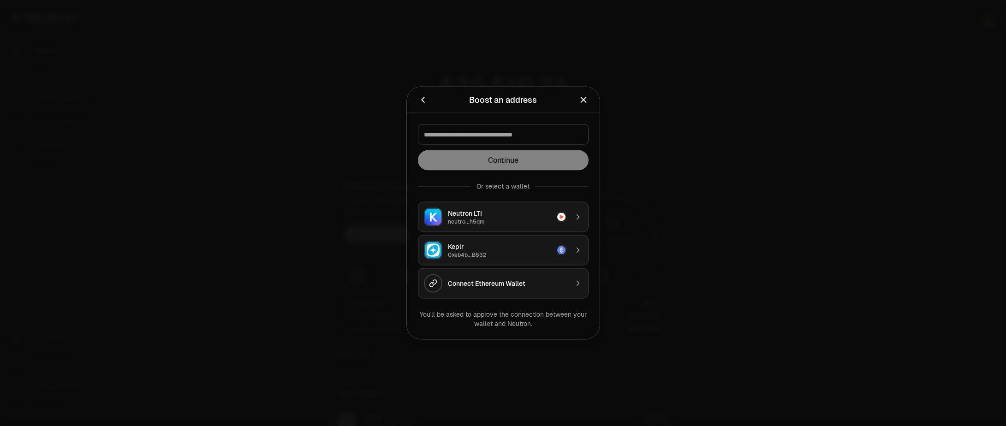 Image resolution: width=1006 pixels, height=426 pixels. Describe the element at coordinates (500, 255) in the screenshot. I see `div: 0xeb4b...B832` at that location.